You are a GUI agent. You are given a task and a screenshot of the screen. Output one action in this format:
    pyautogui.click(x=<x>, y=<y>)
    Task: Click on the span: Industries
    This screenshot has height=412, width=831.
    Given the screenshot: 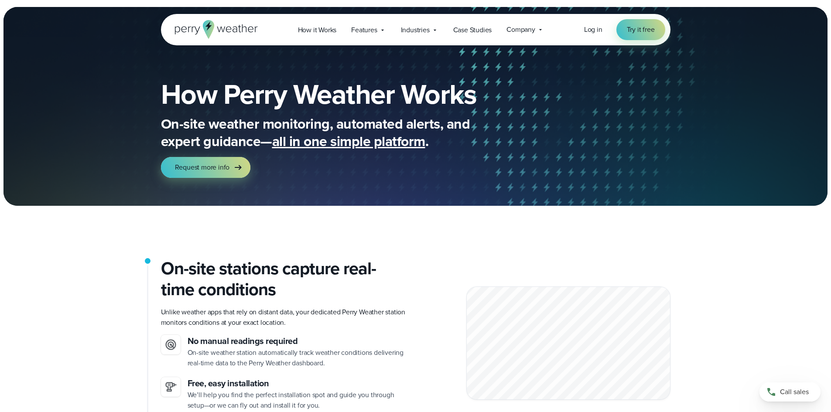 What is the action you would take?
    pyautogui.click(x=415, y=30)
    